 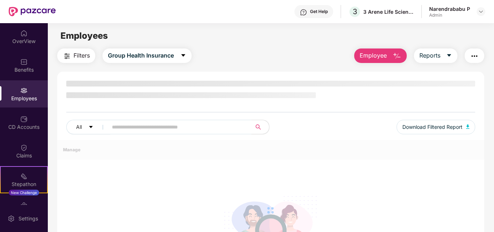 What do you see at coordinates (76, 56) in the screenshot?
I see `button: Filters` at bounding box center [76, 56].